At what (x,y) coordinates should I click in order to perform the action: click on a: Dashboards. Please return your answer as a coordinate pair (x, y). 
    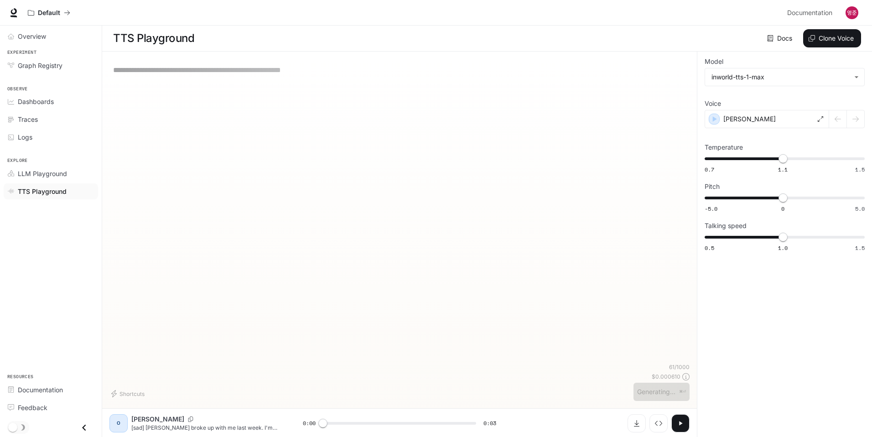
    Looking at the image, I should click on (51, 101).